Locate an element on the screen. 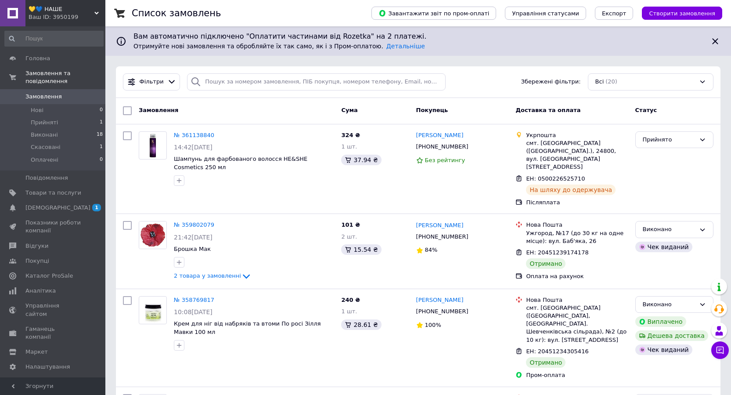 The image size is (731, 395). span: 240 ₴ is located at coordinates (351, 300).